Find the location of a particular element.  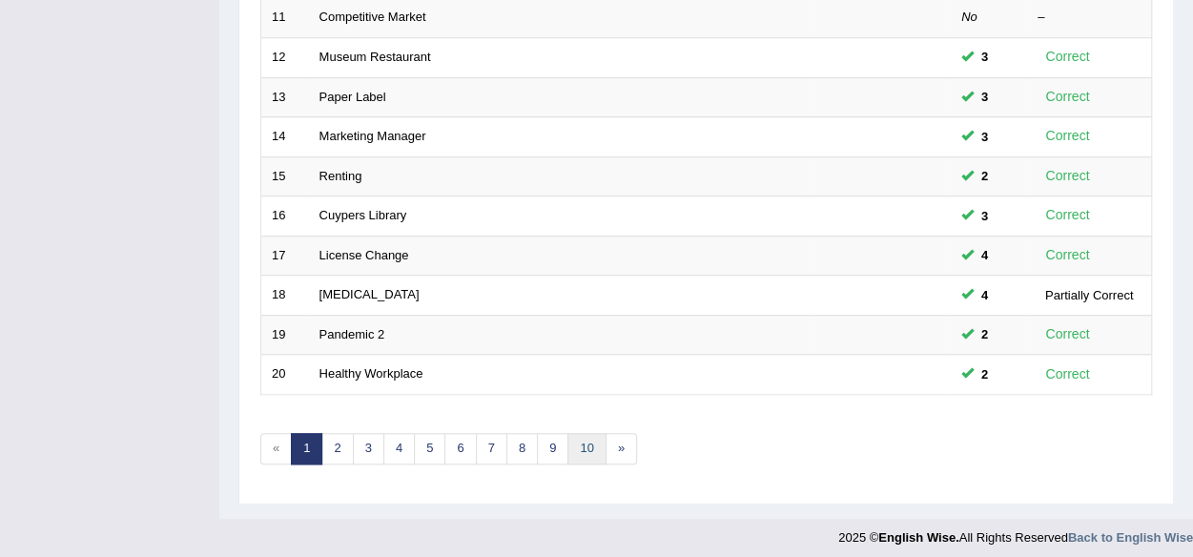

td: 19 is located at coordinates (285, 335).